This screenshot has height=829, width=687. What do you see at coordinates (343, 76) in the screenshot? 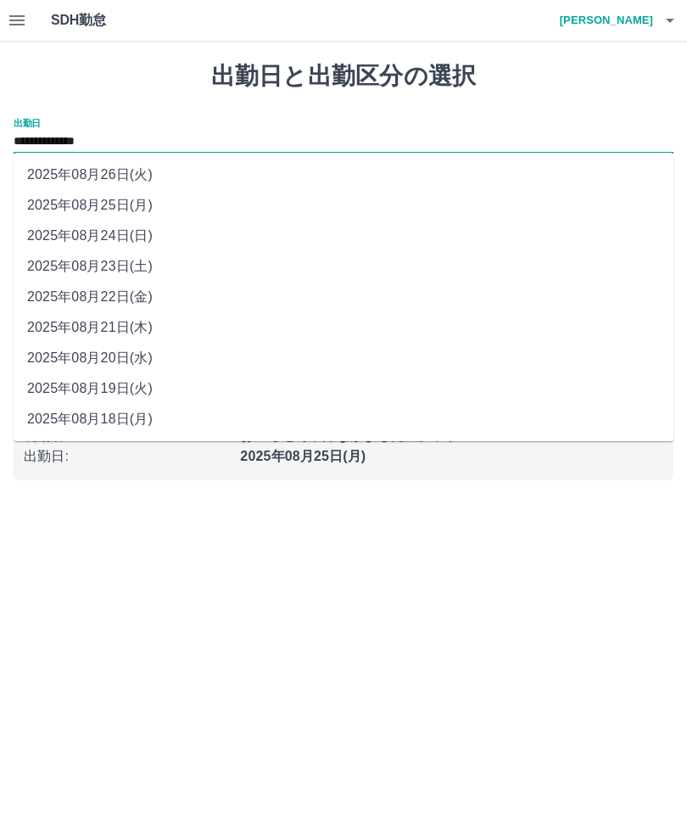
I see `h1: 出勤日と出勤区分の選択` at bounding box center [343, 76].